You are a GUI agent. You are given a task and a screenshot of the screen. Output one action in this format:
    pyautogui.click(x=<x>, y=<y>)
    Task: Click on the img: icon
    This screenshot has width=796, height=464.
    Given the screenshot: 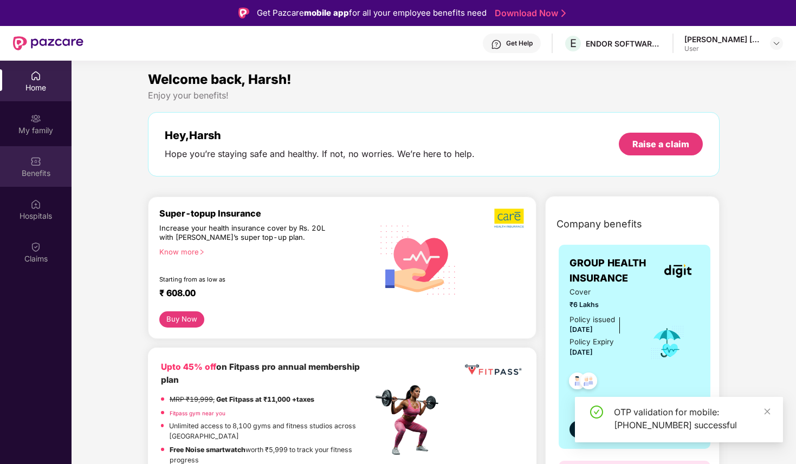 What is the action you would take?
    pyautogui.click(x=667, y=343)
    